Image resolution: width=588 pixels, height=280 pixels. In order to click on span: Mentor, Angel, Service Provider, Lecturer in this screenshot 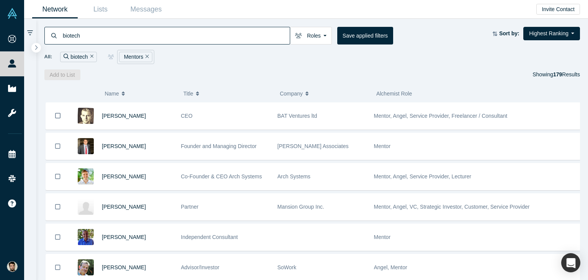, I will do `click(423, 176)`.